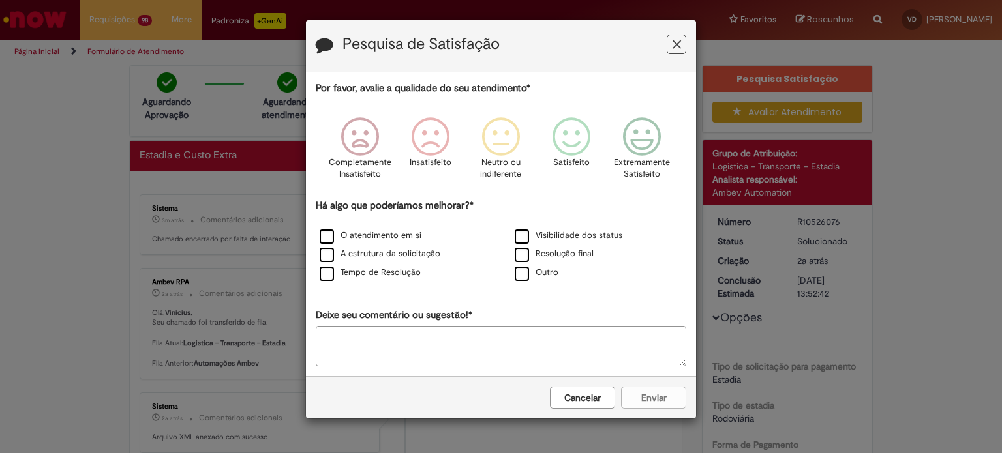 The height and width of the screenshot is (453, 1002). What do you see at coordinates (423, 88) in the screenshot?
I see `label: Por favor, avalie a qualidade do seu atendimento*` at bounding box center [423, 88].